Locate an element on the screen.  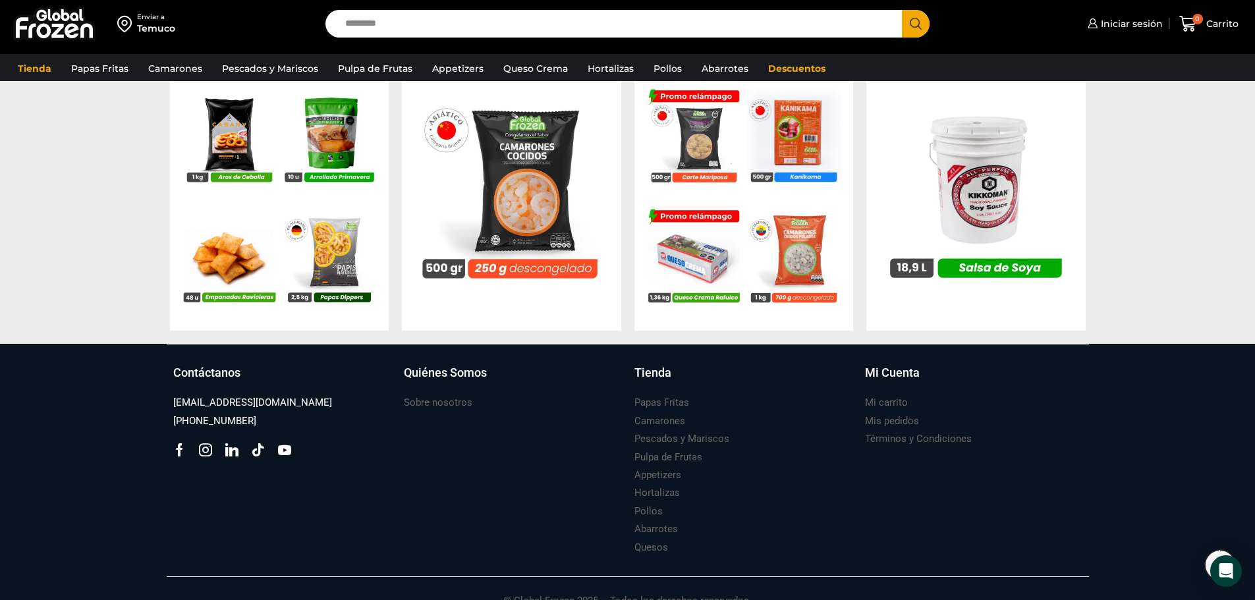
a: Sobre nosotros is located at coordinates (438, 402).